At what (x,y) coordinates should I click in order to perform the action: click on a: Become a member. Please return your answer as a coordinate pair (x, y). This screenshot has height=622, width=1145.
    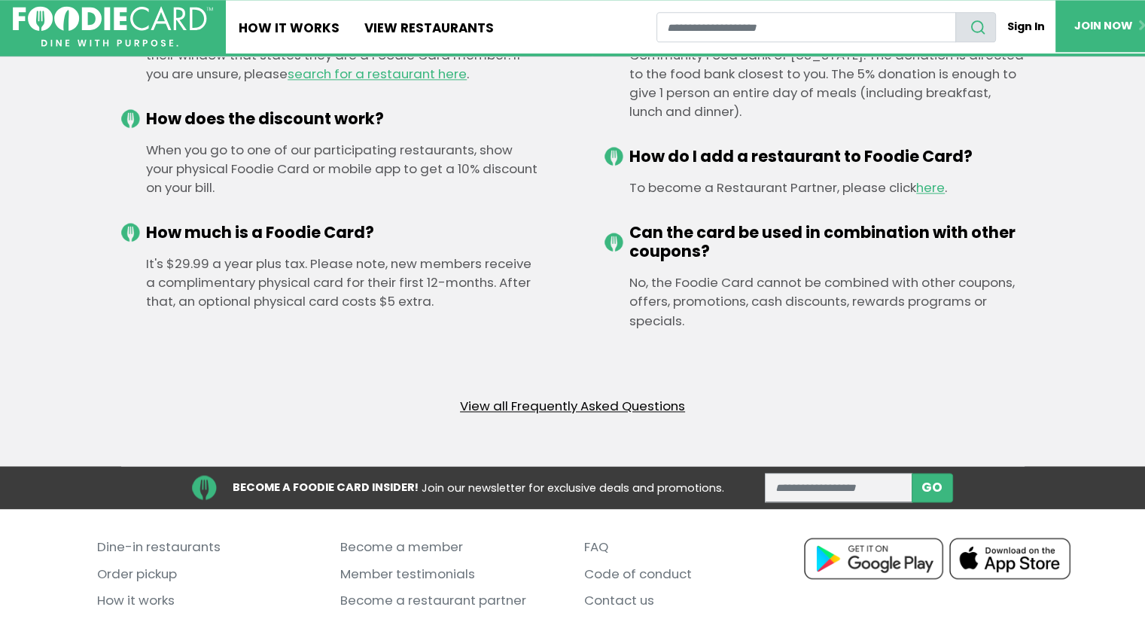
    Looking at the image, I should click on (450, 546).